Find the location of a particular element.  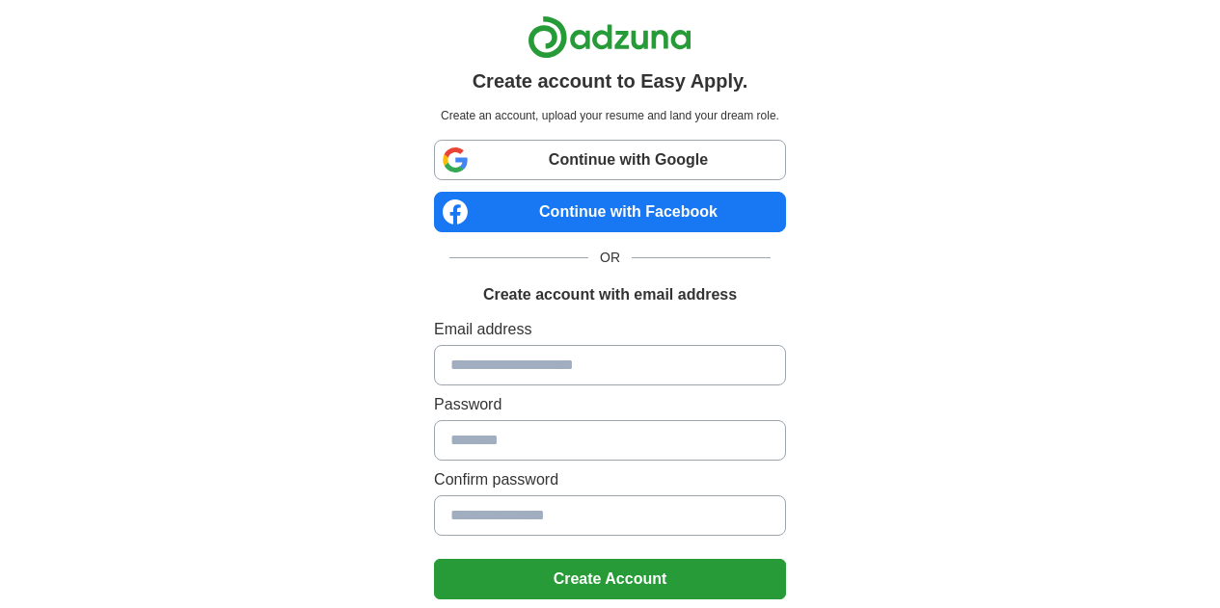

label: Confirm password is located at coordinates (609, 480).